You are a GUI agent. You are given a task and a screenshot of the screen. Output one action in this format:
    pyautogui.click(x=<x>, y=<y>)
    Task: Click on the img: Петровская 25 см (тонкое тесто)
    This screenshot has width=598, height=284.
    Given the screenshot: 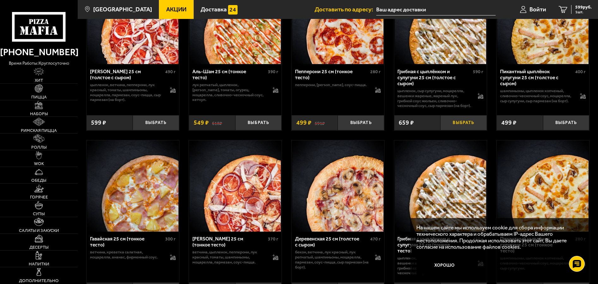 What is the action you would take?
    pyautogui.click(x=235, y=186)
    